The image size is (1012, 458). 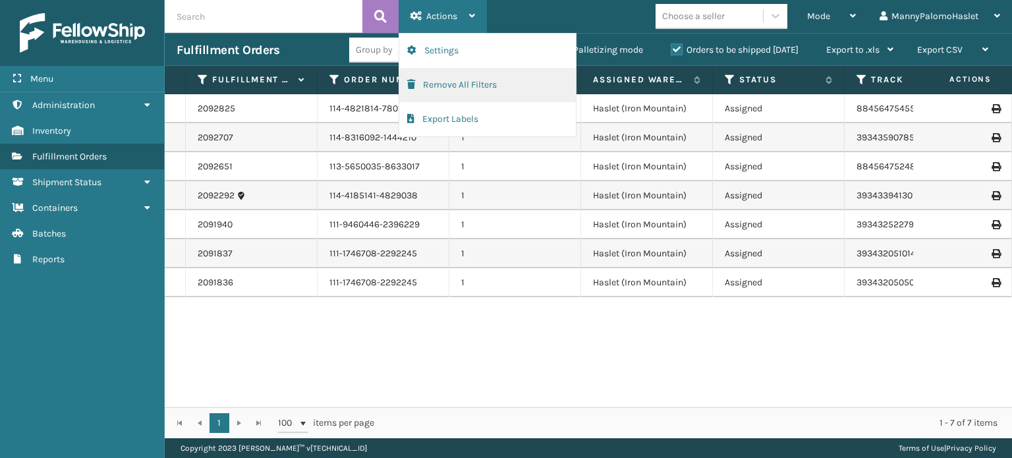 What do you see at coordinates (488, 85) in the screenshot?
I see `button: Remove All Filters` at bounding box center [488, 85].